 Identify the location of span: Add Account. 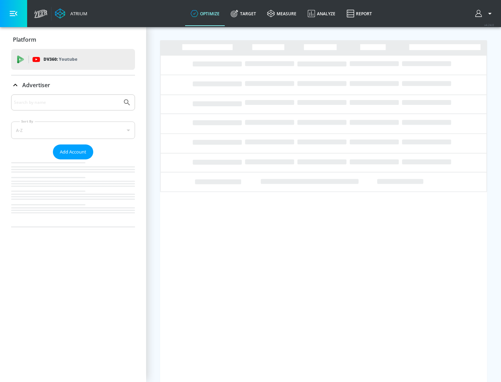
(73, 152).